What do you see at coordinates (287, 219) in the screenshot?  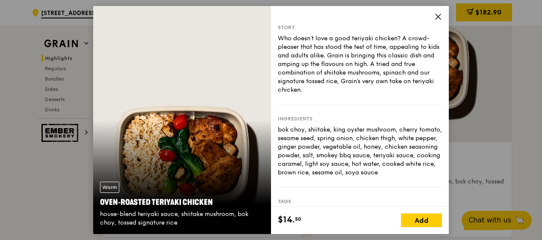 I see `span: $14.` at bounding box center [287, 219].